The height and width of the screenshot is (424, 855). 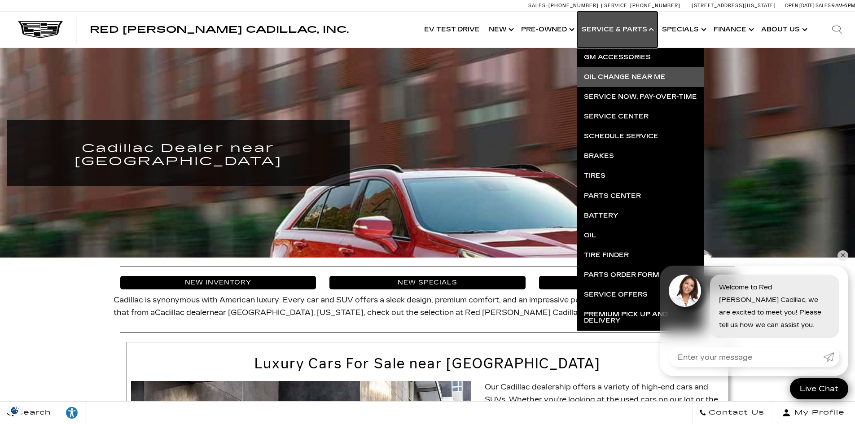 What do you see at coordinates (641, 136) in the screenshot?
I see `a: Schedule Service` at bounding box center [641, 136].